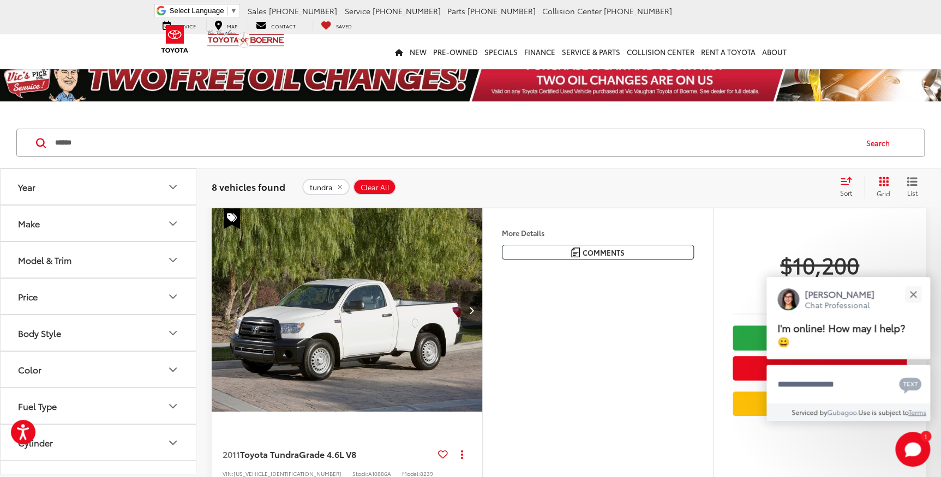  What do you see at coordinates (231, 454) in the screenshot?
I see `span: 2011` at bounding box center [231, 454].